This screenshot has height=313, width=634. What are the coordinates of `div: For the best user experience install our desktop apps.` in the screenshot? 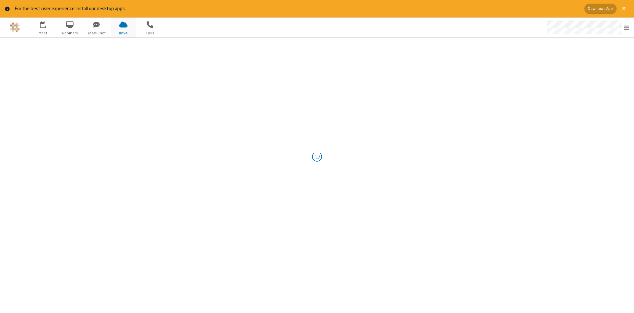 It's located at (297, 9).